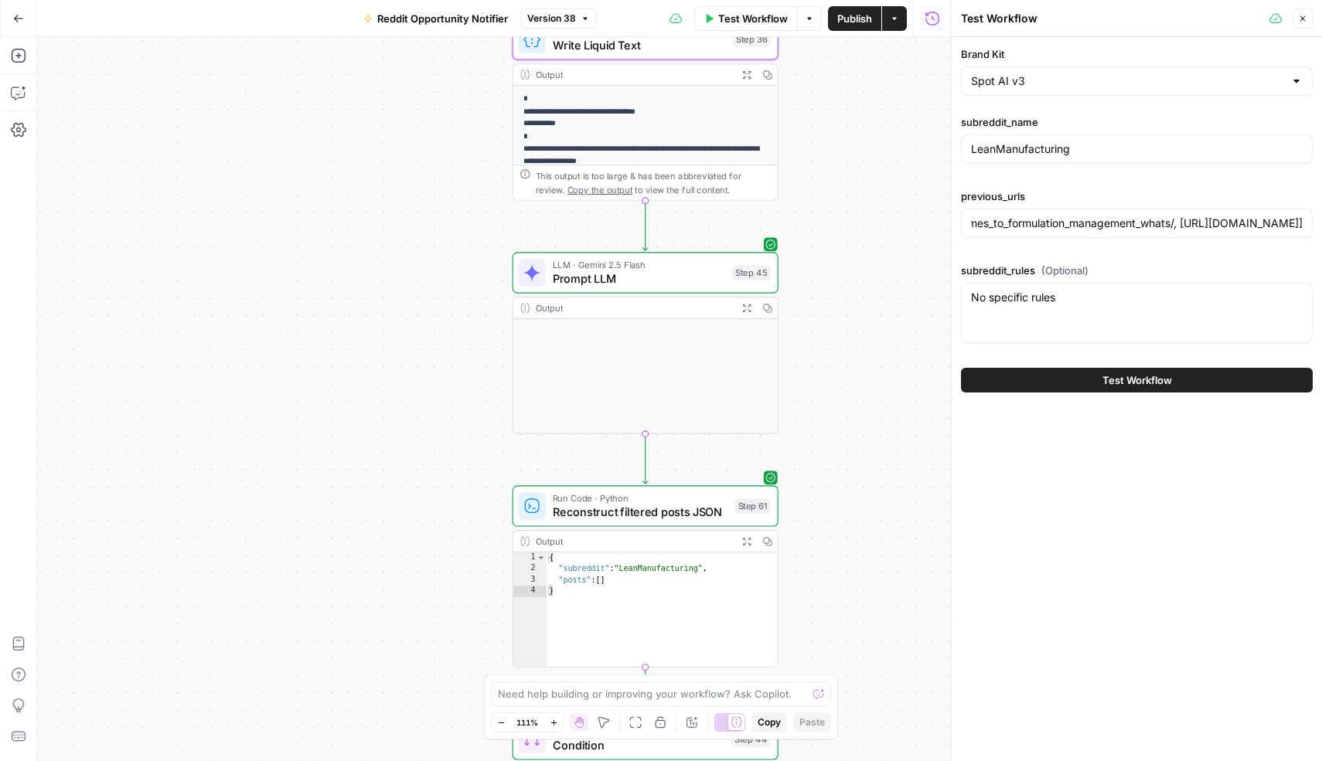 The width and height of the screenshot is (1322, 761). I want to click on input: Spot AI v3, so click(1127, 81).